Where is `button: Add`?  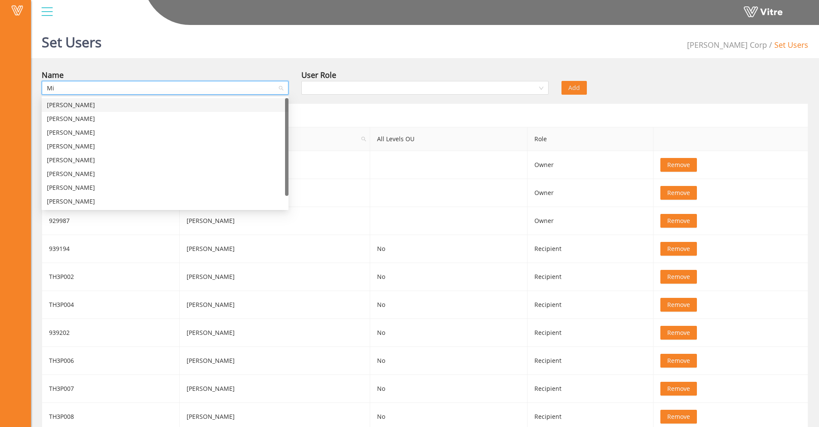
button: Add is located at coordinates (574, 88).